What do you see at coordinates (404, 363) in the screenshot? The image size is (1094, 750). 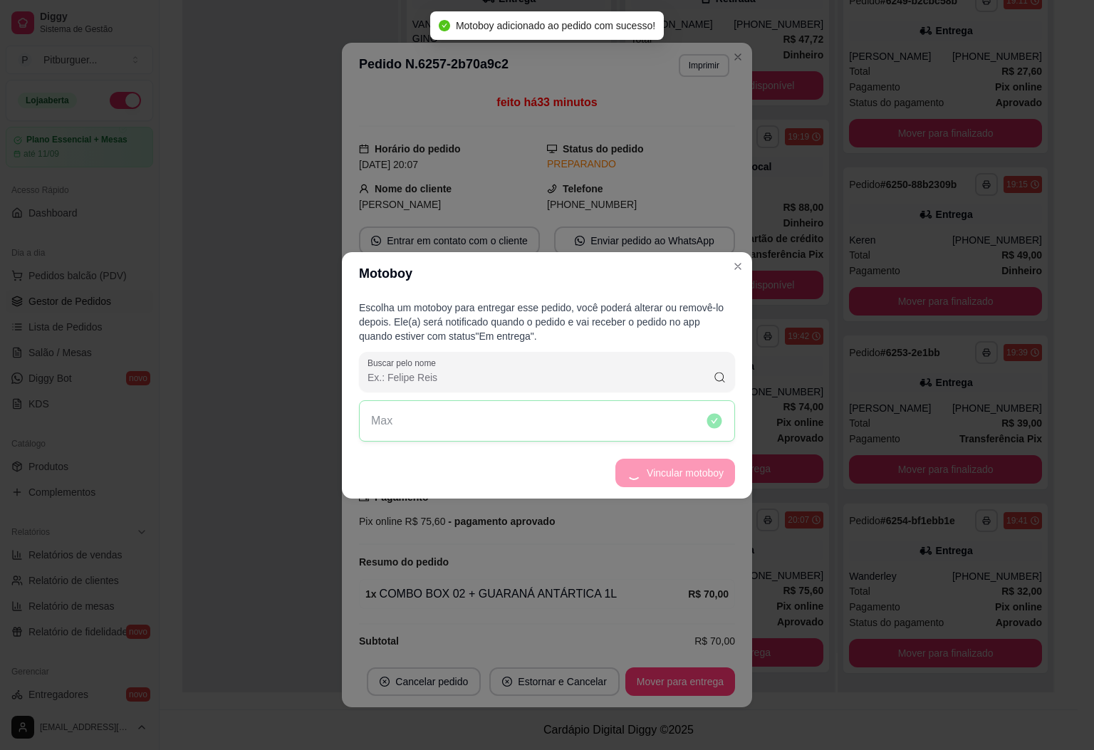 I see `label: Buscar pelo nome` at bounding box center [404, 363].